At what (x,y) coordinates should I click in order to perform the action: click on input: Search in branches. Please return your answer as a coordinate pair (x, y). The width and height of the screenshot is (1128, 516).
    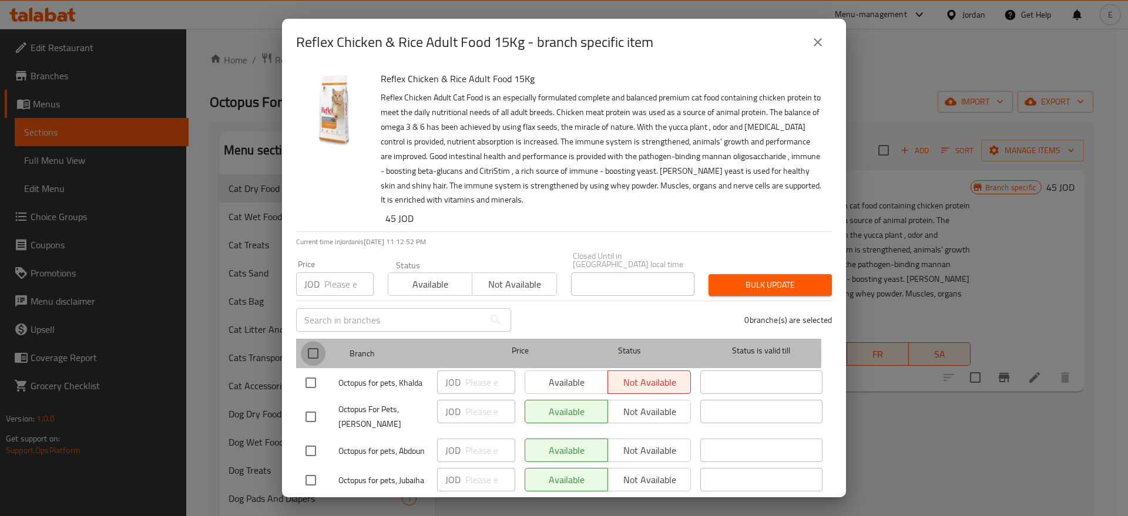
    Looking at the image, I should click on (390, 320).